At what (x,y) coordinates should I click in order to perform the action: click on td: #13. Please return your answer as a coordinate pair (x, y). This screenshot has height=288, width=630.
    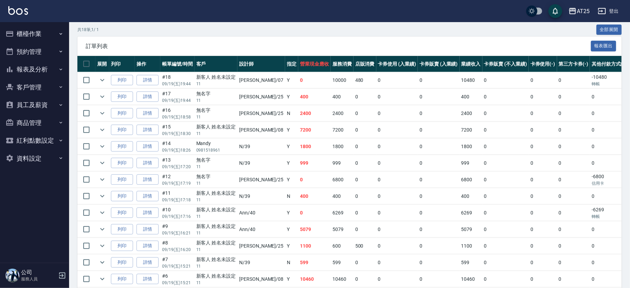
    Looking at the image, I should click on (177, 163).